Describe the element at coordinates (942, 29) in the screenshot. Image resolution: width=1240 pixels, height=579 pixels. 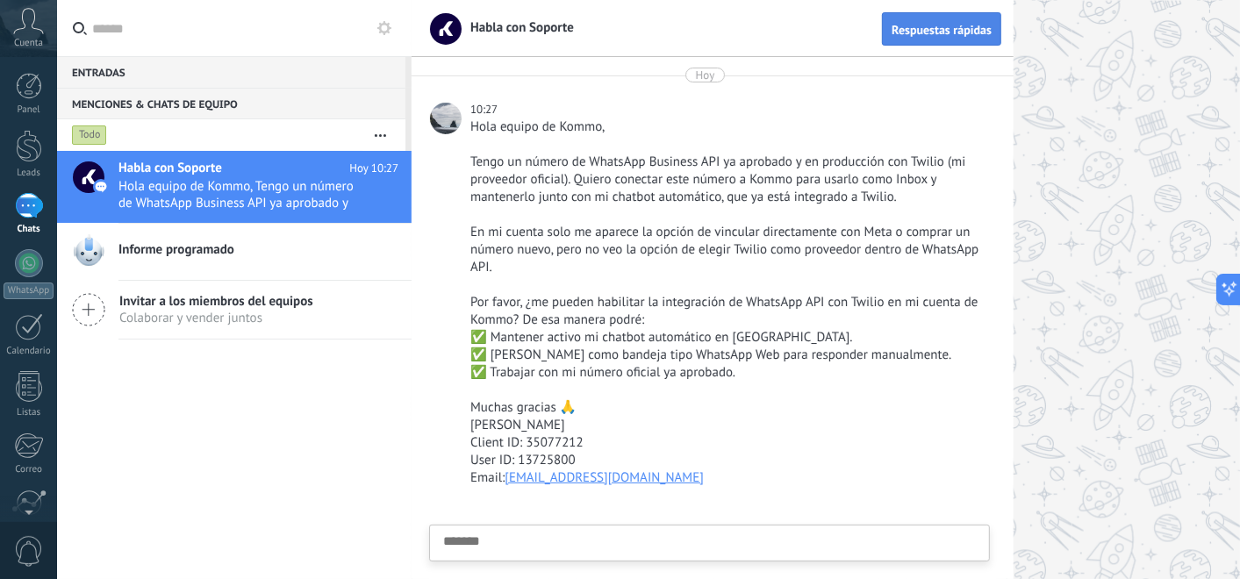
I see `button: Respuestas rápidas` at that location.